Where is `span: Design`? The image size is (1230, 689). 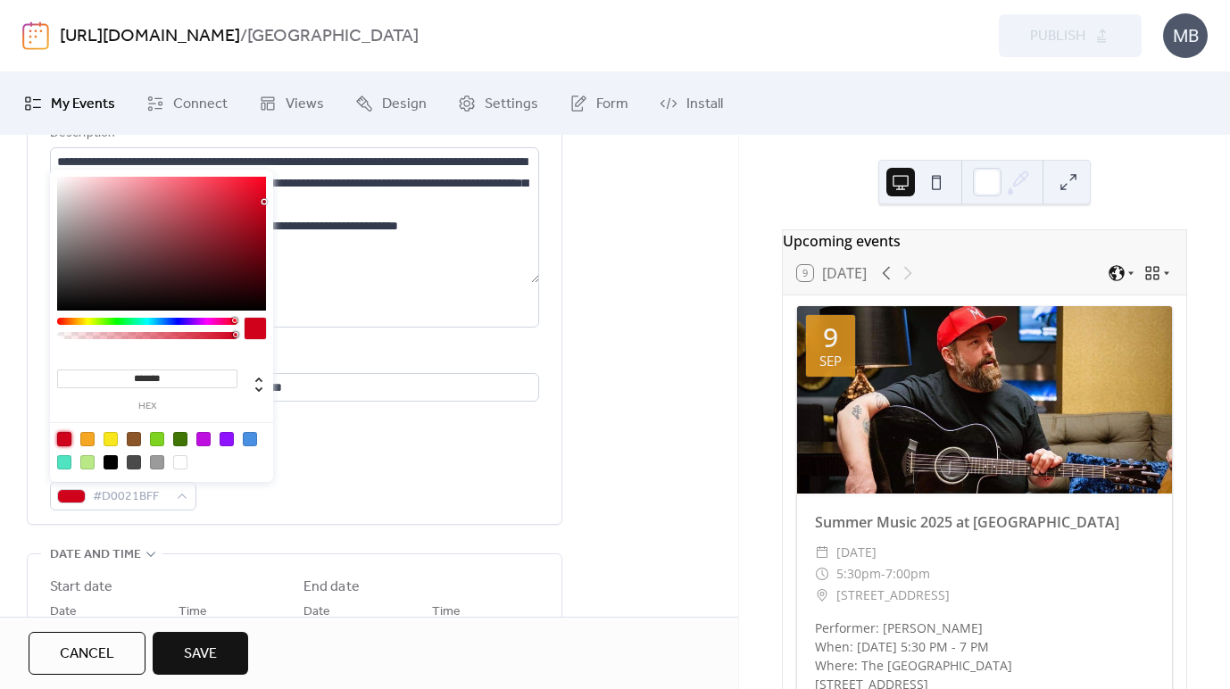 span: Design is located at coordinates (404, 104).